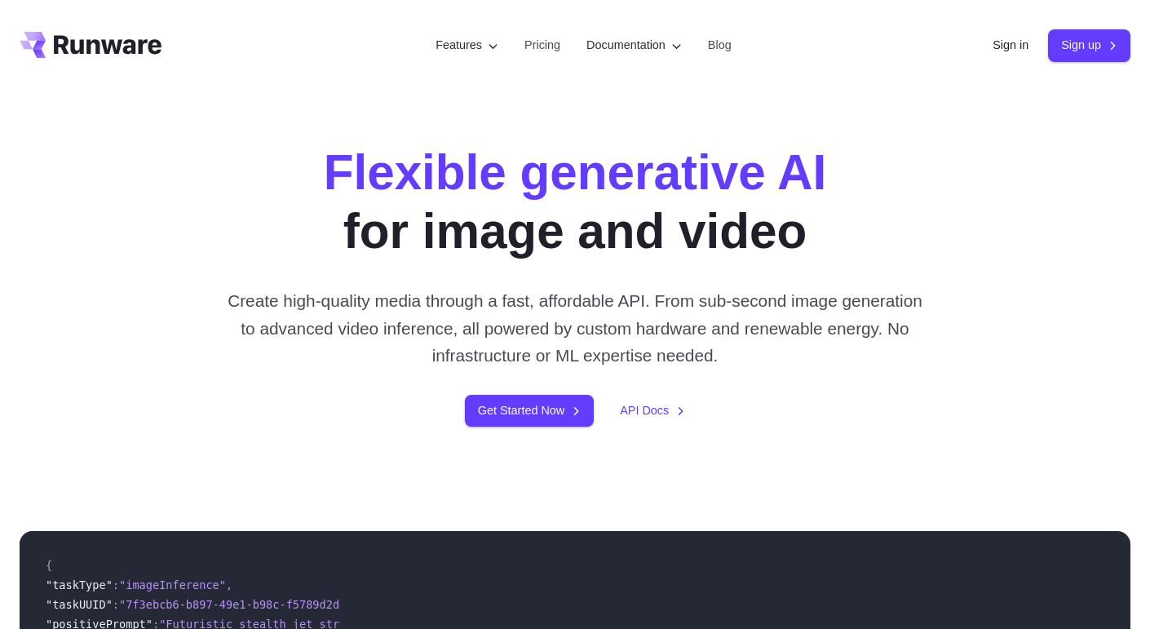  What do you see at coordinates (719, 45) in the screenshot?
I see `a: Blog` at bounding box center [719, 45].